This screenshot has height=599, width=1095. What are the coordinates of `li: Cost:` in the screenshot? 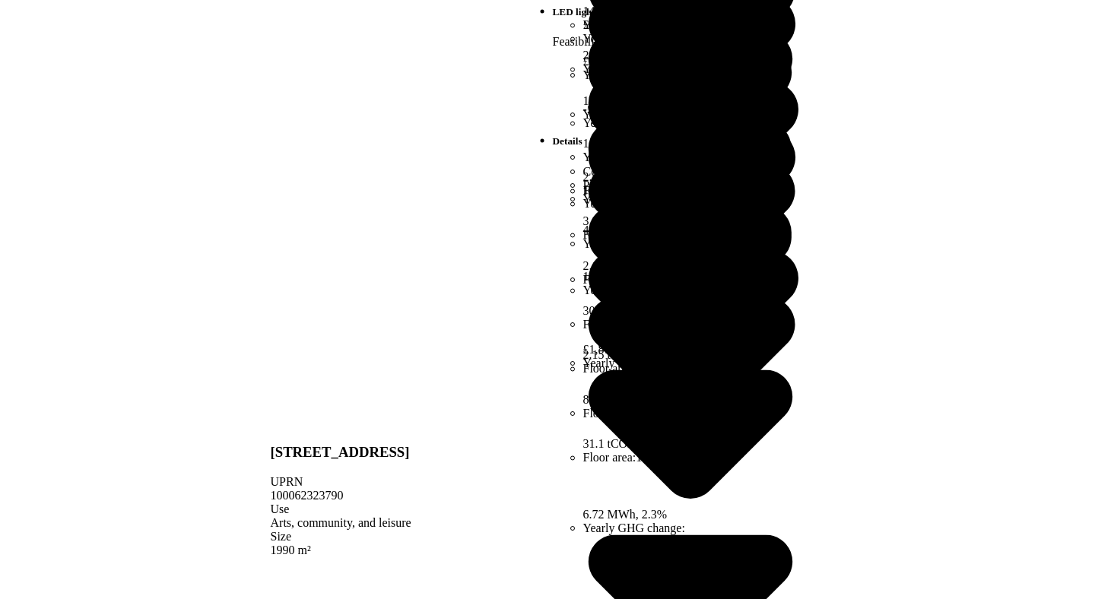 It's located at (691, 171).